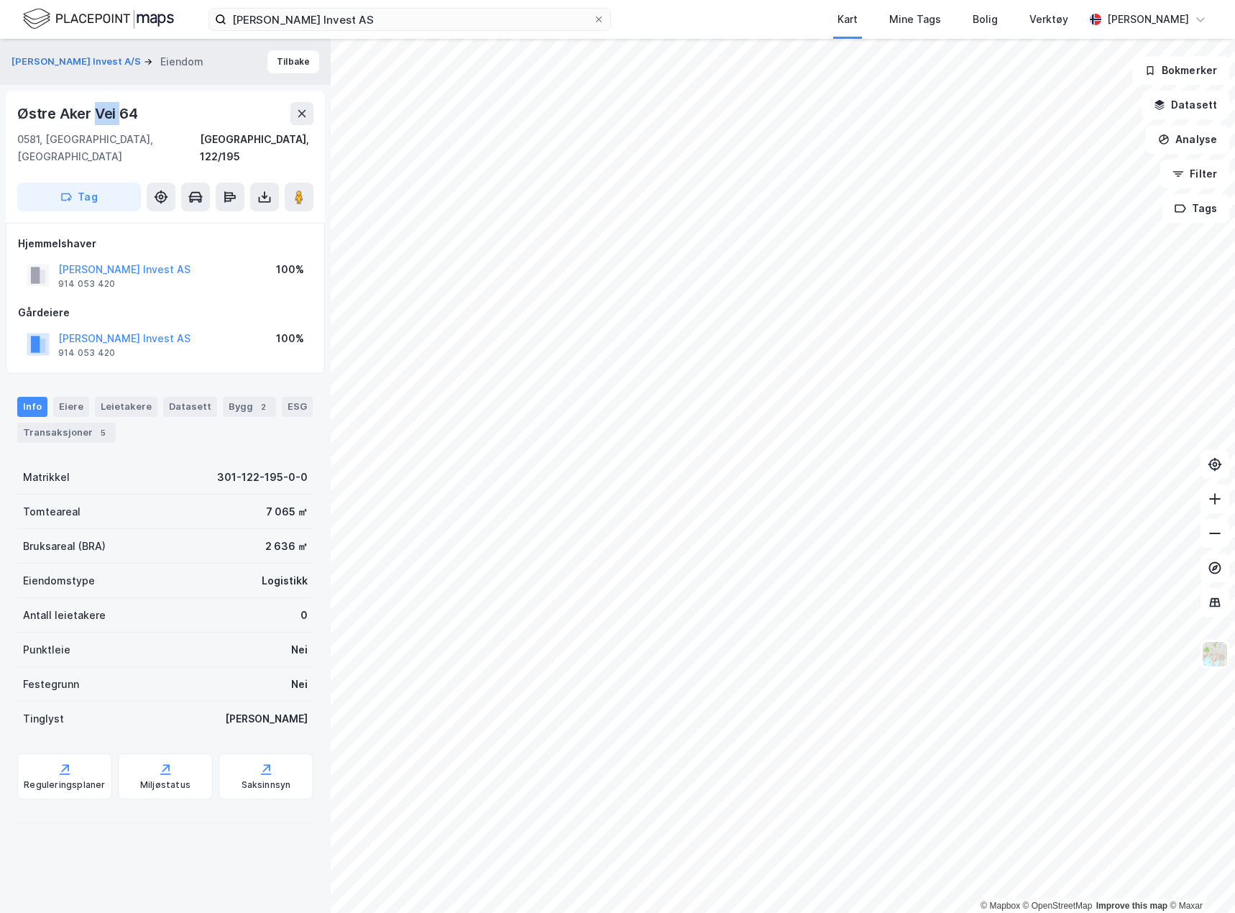 Image resolution: width=1235 pixels, height=913 pixels. I want to click on div: Verktøy, so click(1049, 19).